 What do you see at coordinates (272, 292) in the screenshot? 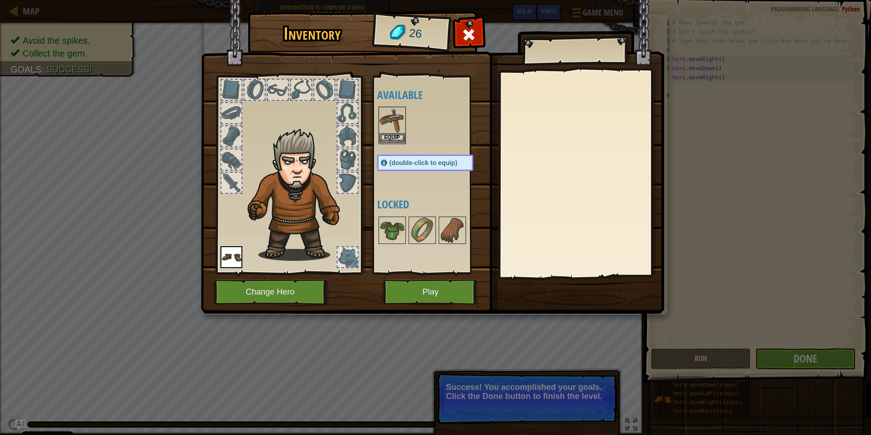
I see `button: Change Hero` at bounding box center [272, 292].